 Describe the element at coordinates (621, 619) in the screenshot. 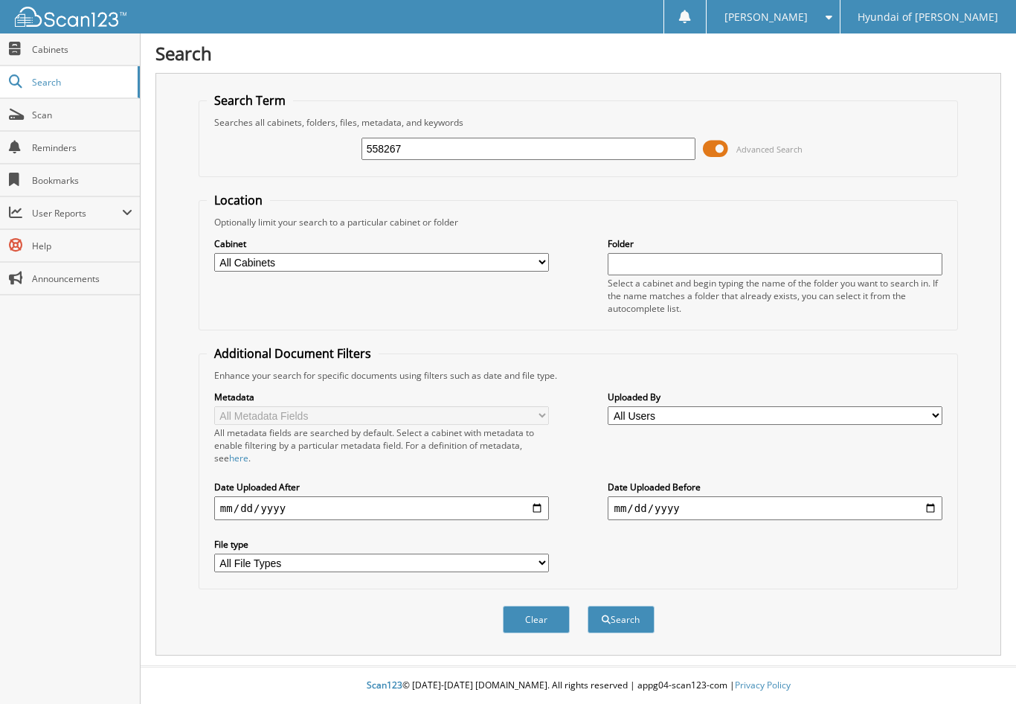

I see `button: Search` at that location.